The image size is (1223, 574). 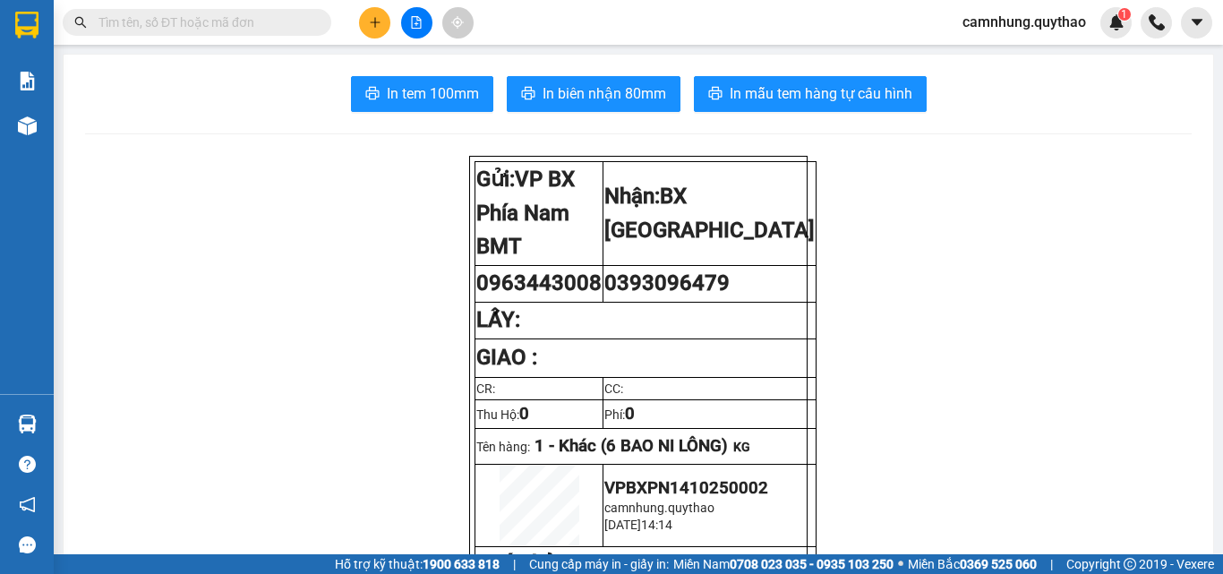 I want to click on span: file-add, so click(x=416, y=22).